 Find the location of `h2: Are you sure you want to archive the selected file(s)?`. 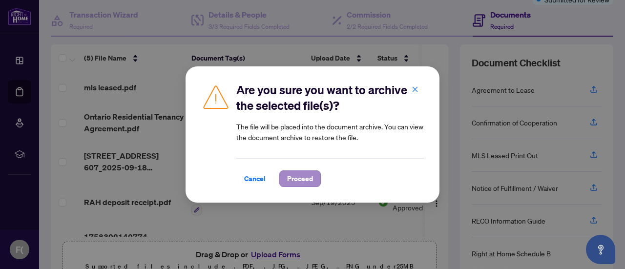

h2: Are you sure you want to archive the selected file(s)? is located at coordinates (330, 98).